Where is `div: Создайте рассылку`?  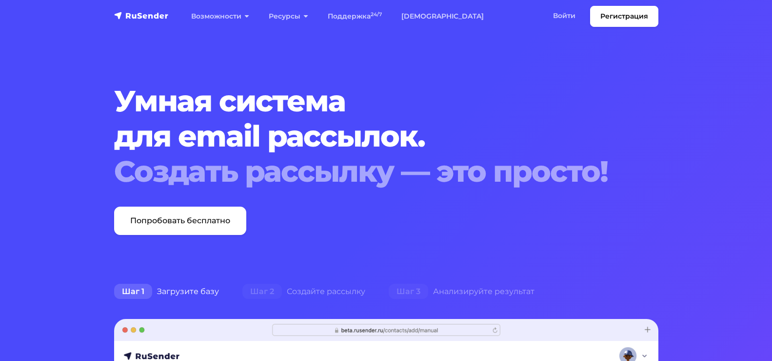 div: Создайте рассылку is located at coordinates (304, 291).